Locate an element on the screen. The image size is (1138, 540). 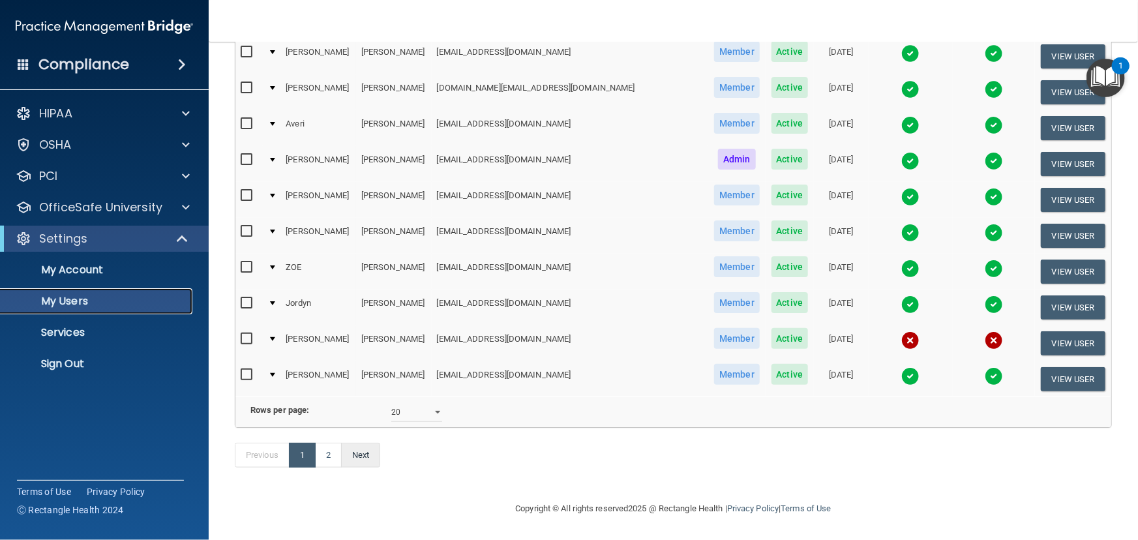
span: Admin is located at coordinates (737, 159).